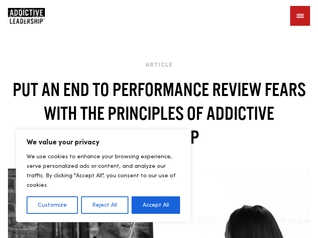 The width and height of the screenshot is (318, 238). What do you see at coordinates (32, 16) in the screenshot?
I see `a: Home` at bounding box center [32, 16].